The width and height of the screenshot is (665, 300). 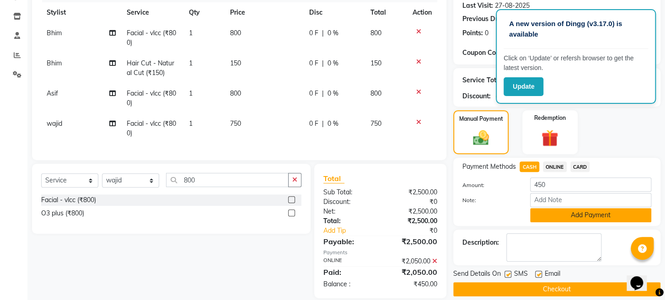 What do you see at coordinates (481, 138) in the screenshot?
I see `img: _cash.svg` at bounding box center [481, 138].